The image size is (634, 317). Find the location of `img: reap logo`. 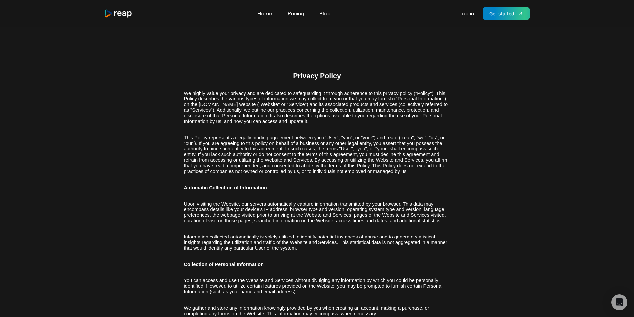

img: reap logo is located at coordinates (118, 13).